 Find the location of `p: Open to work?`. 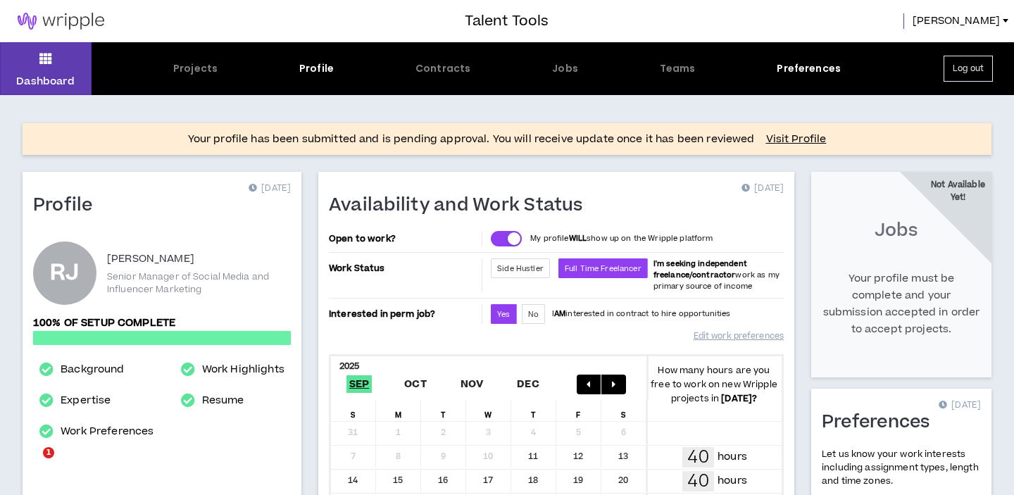

p: Open to work? is located at coordinates (403, 239).